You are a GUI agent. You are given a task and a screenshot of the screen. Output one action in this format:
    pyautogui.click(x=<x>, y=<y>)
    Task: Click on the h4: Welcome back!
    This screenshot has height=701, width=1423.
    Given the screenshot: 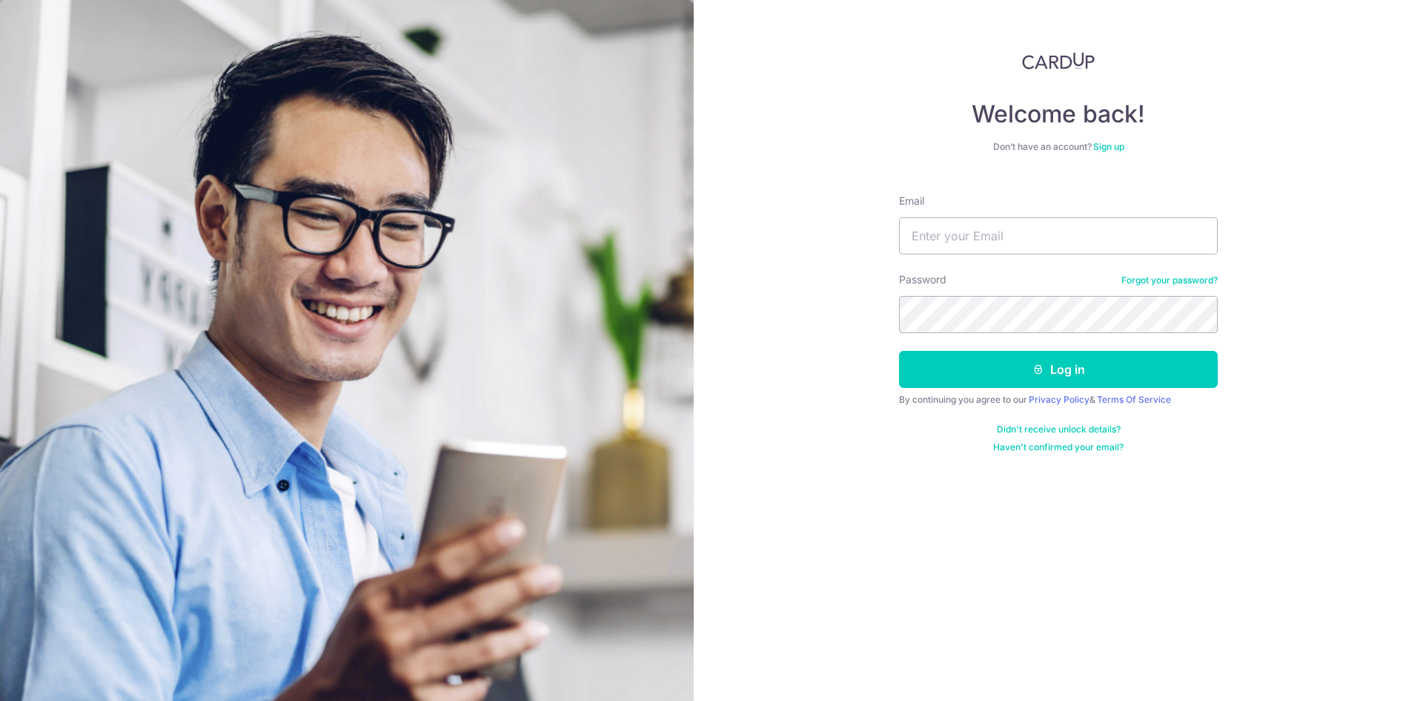 What is the action you would take?
    pyautogui.click(x=1059, y=114)
    